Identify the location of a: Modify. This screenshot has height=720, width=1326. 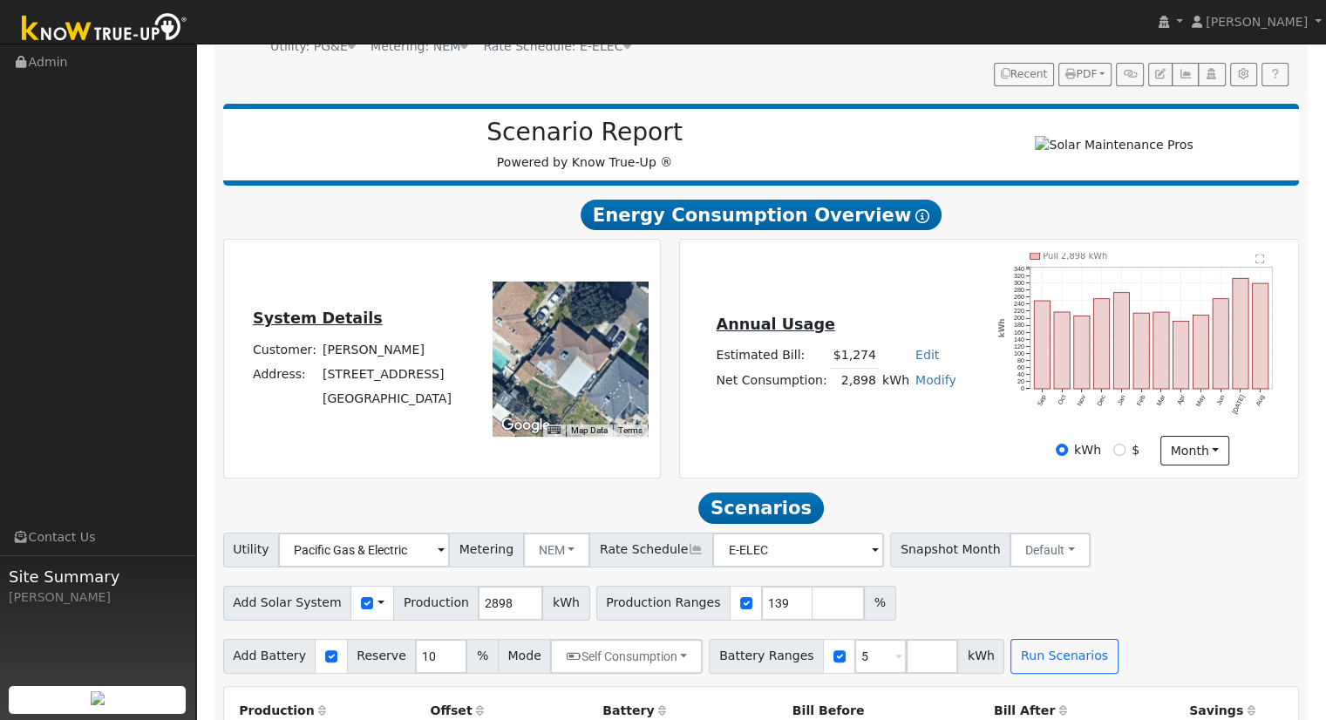
(936, 380).